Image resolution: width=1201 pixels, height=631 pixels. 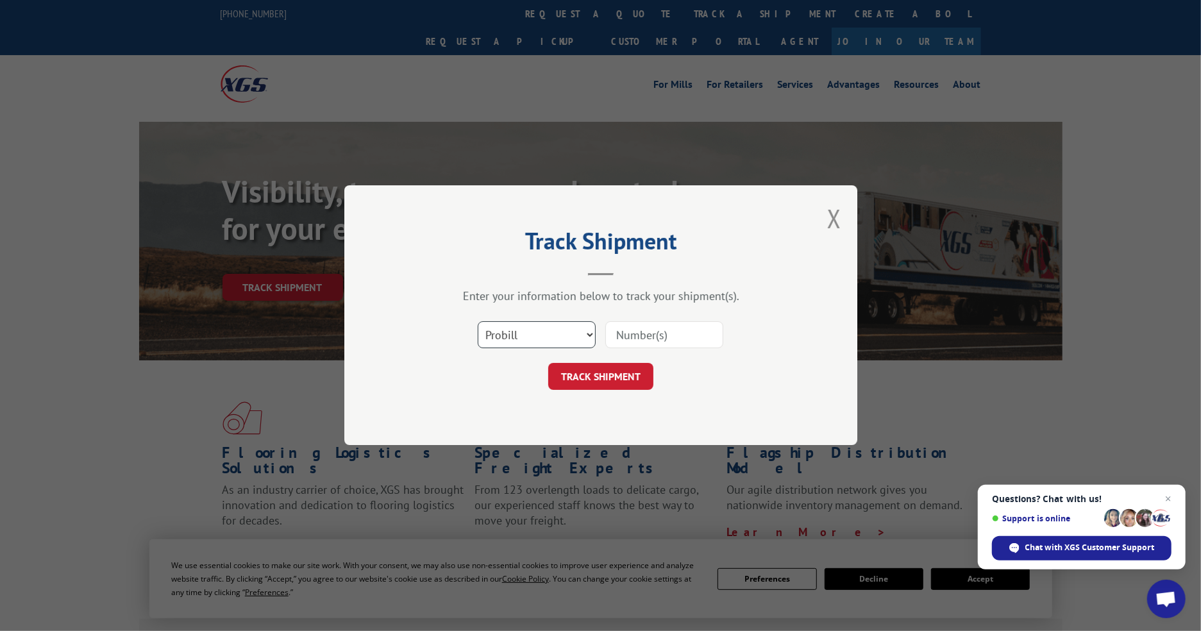 What do you see at coordinates (601, 377) in the screenshot?
I see `button: TRACK SHIPMENT` at bounding box center [601, 377].